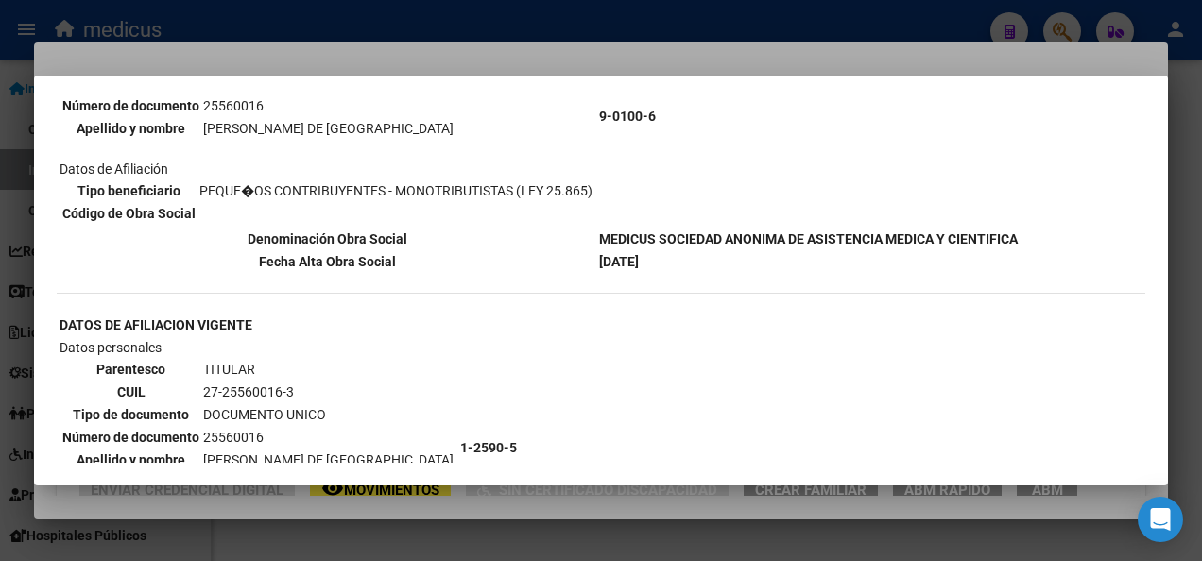 Image resolution: width=1202 pixels, height=561 pixels. What do you see at coordinates (327, 262) in the screenshot?
I see `th: Fecha Alta Obra Social` at bounding box center [327, 262].